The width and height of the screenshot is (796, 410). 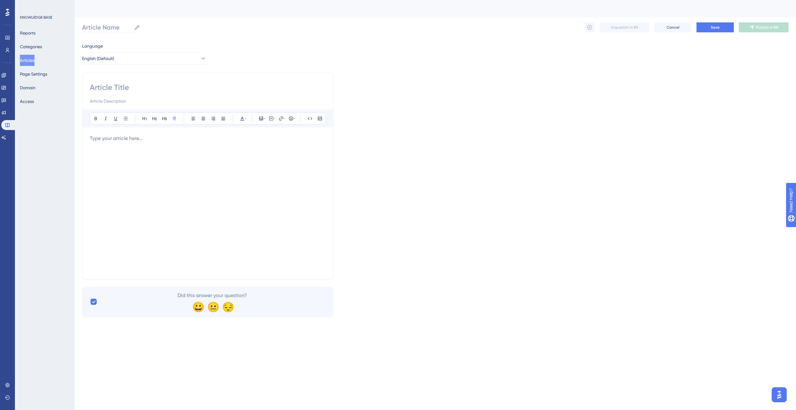 What do you see at coordinates (763, 27) in the screenshot?
I see `button: Publish in EN` at bounding box center [763, 27].